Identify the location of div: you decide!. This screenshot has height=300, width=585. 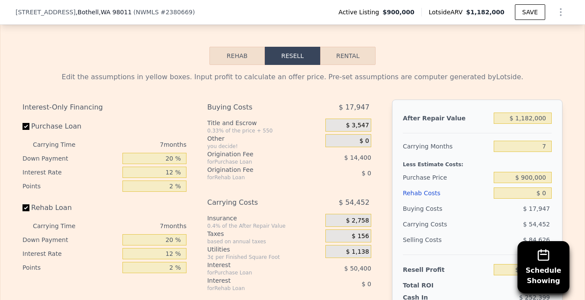
(264, 146).